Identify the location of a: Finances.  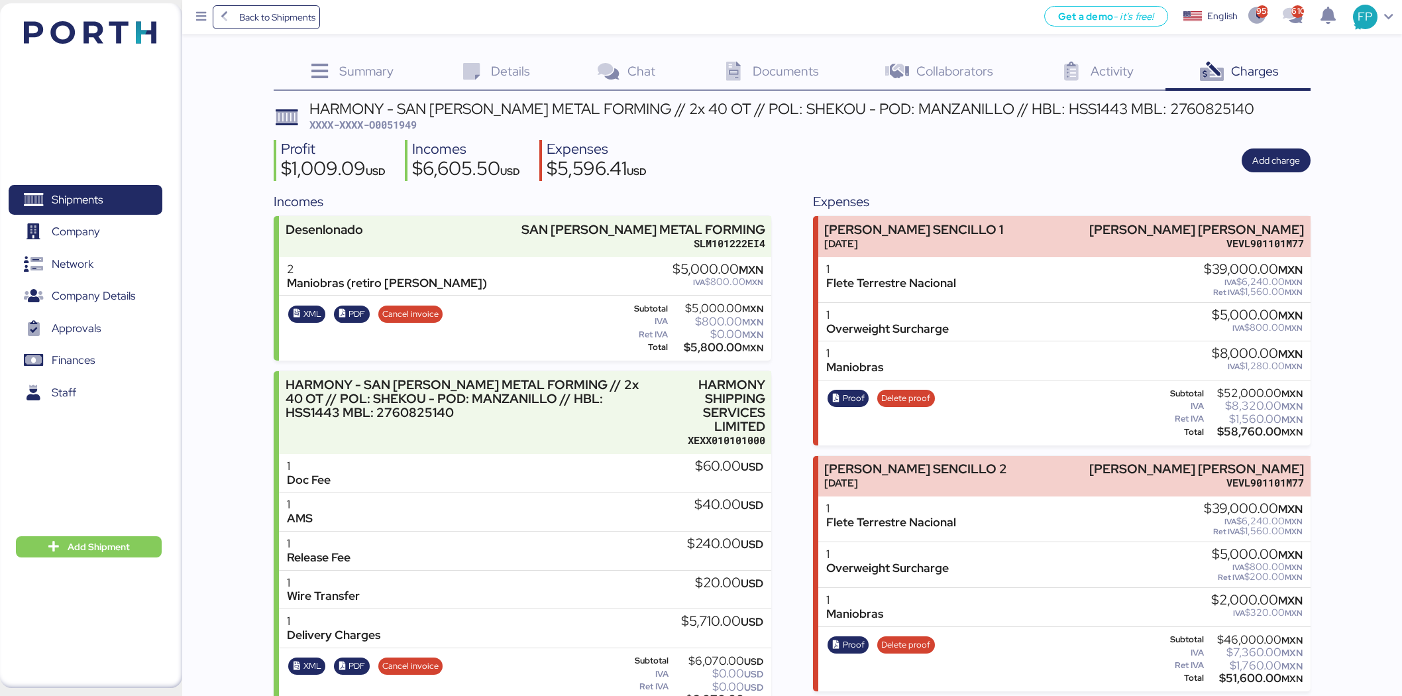
(85, 360).